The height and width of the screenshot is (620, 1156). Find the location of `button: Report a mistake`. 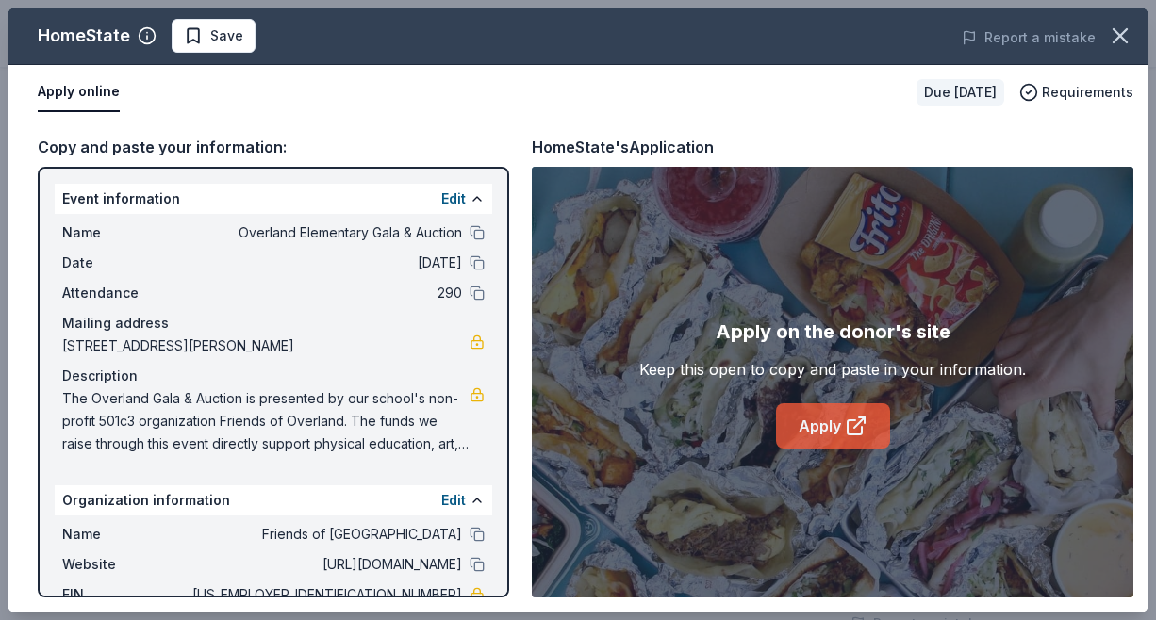

button: Report a mistake is located at coordinates (1028, 38).